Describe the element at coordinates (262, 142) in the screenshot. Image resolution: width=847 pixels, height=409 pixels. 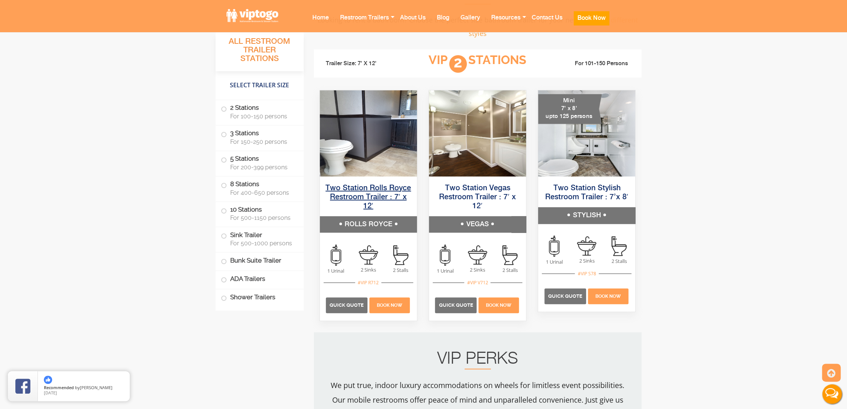
I see `span: For 150-250 persons` at that location.